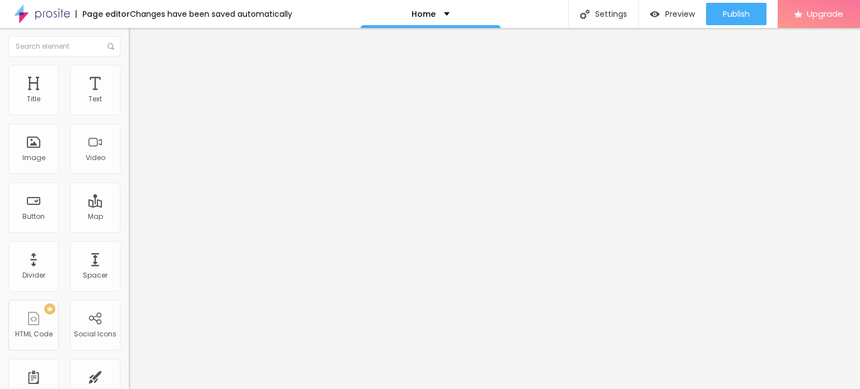  What do you see at coordinates (736, 14) in the screenshot?
I see `button: Publish` at bounding box center [736, 14].